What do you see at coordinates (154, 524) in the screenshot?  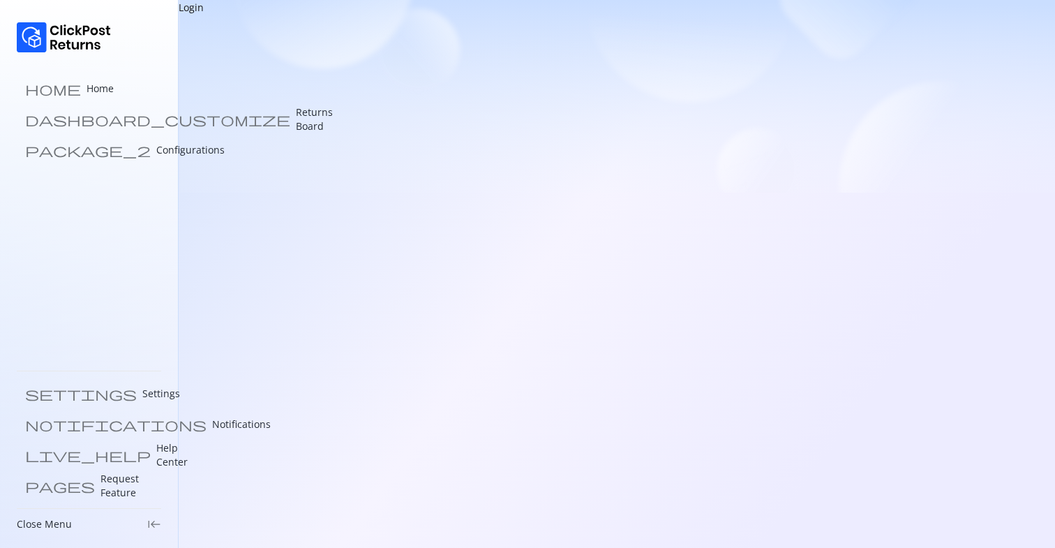 I see `span: keyboard_tab_rtl` at bounding box center [154, 524].